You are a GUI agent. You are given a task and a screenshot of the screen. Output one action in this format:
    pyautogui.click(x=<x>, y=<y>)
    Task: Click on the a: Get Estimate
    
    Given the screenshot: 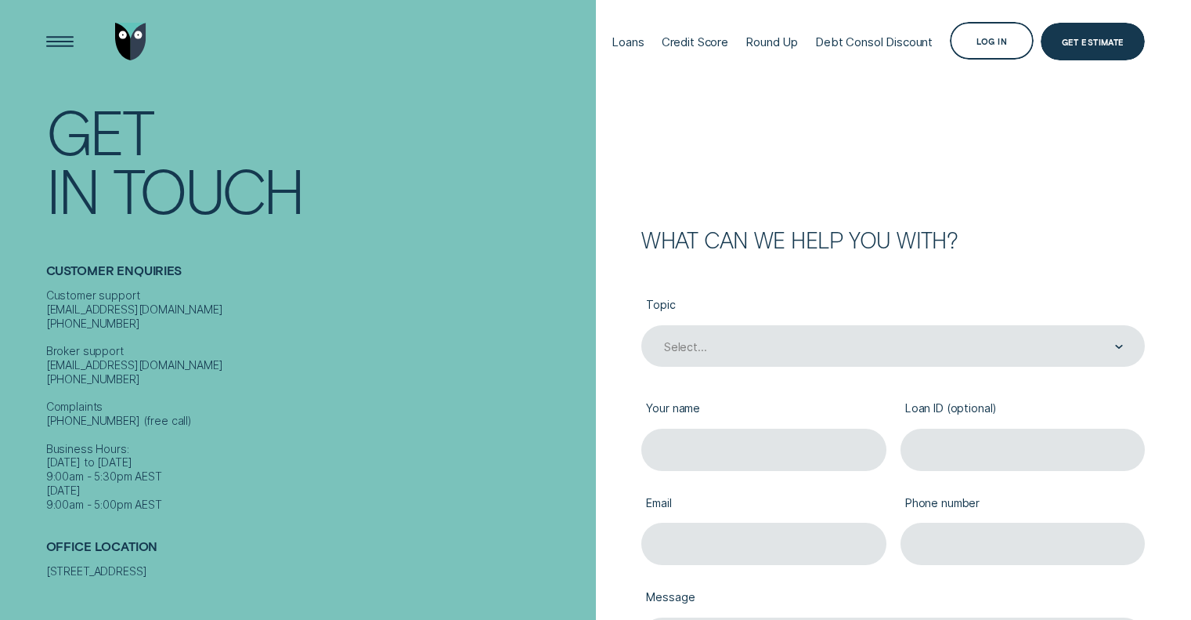 What is the action you would take?
    pyautogui.click(x=1093, y=42)
    